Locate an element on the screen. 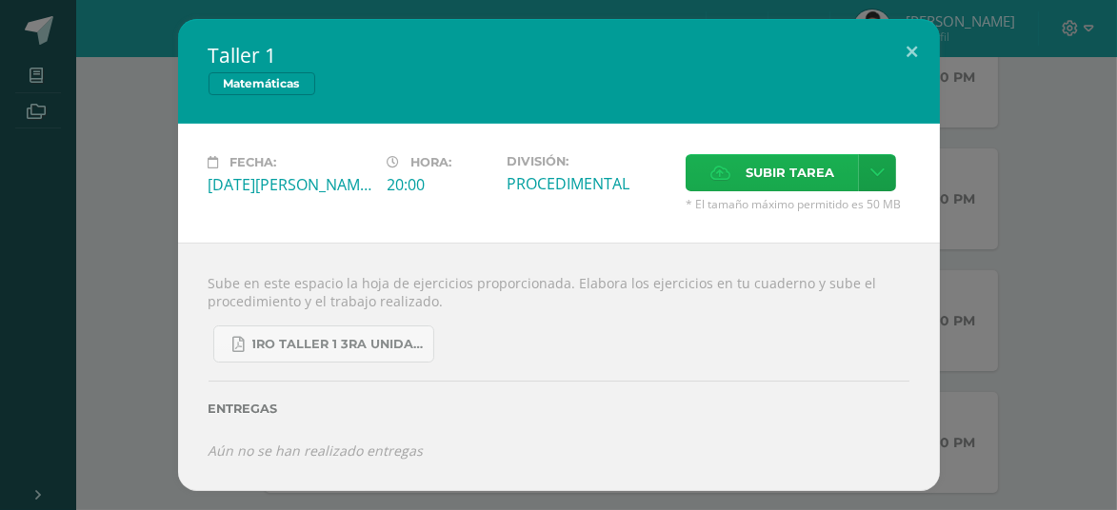 This screenshot has height=510, width=1117. button: Close (Esc) is located at coordinates (912, 51).